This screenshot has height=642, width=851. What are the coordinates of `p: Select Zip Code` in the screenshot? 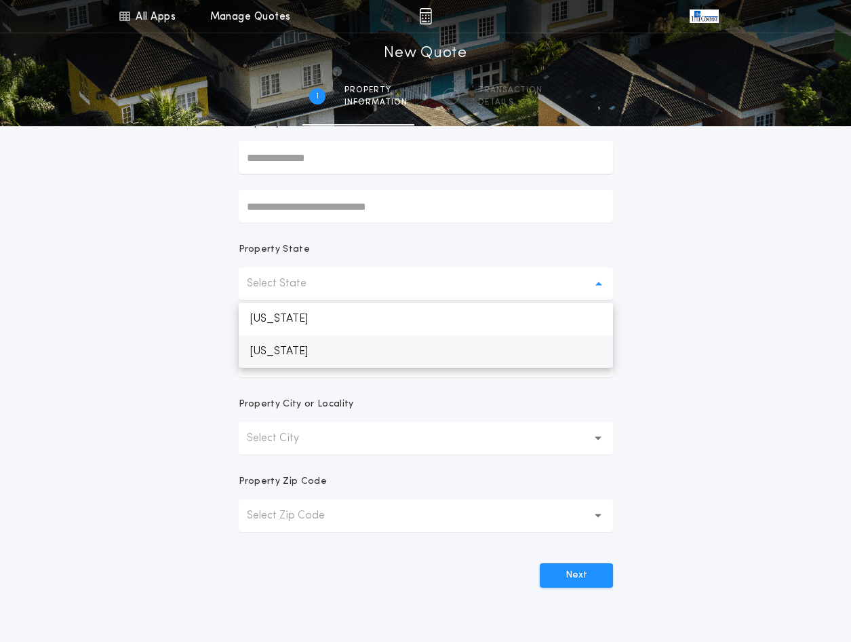 It's located at (296, 516).